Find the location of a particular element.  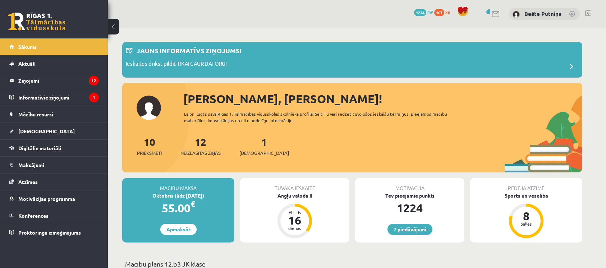

a: Ziņojumi12 is located at coordinates (54, 81).